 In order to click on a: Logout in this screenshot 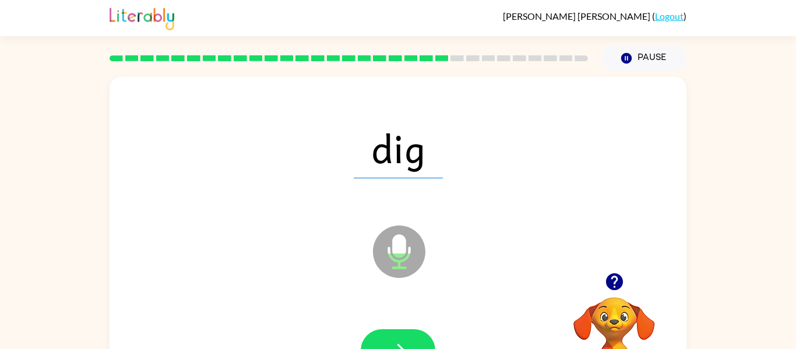, I will do `click(669, 16)`.